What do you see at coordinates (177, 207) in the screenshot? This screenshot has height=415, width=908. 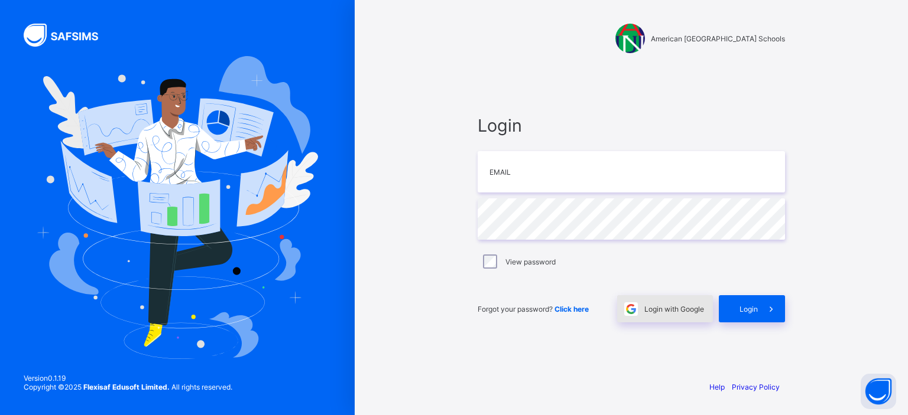 I see `img: Hero Image` at bounding box center [177, 207].